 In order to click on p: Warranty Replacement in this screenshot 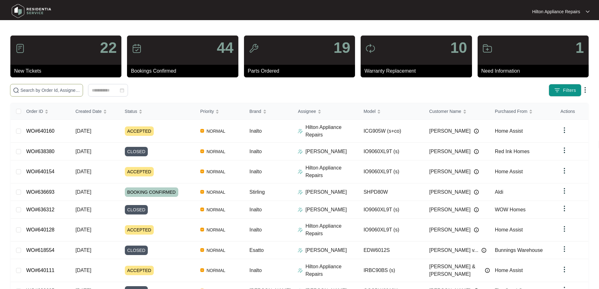, I will do `click(418, 71)`.